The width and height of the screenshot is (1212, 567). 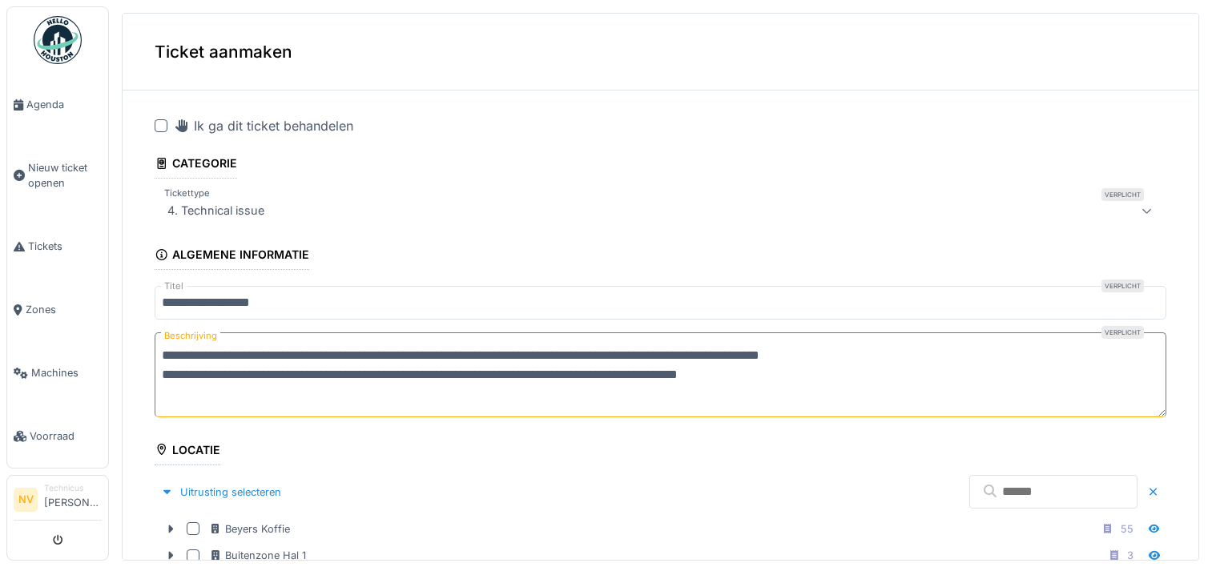 I want to click on div: 3, so click(x=1130, y=555).